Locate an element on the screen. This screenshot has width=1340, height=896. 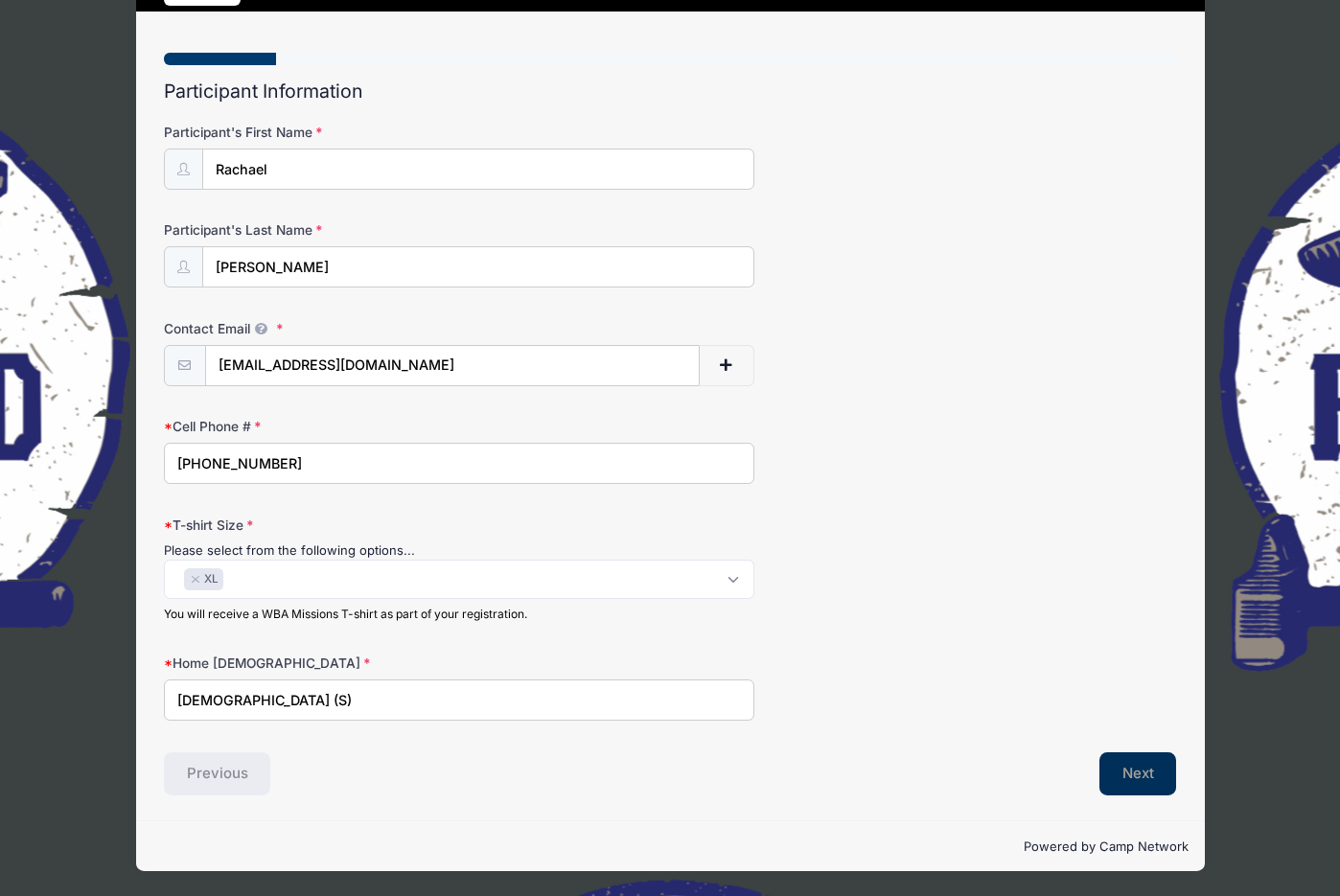
textarea: Search is located at coordinates (179, 579).